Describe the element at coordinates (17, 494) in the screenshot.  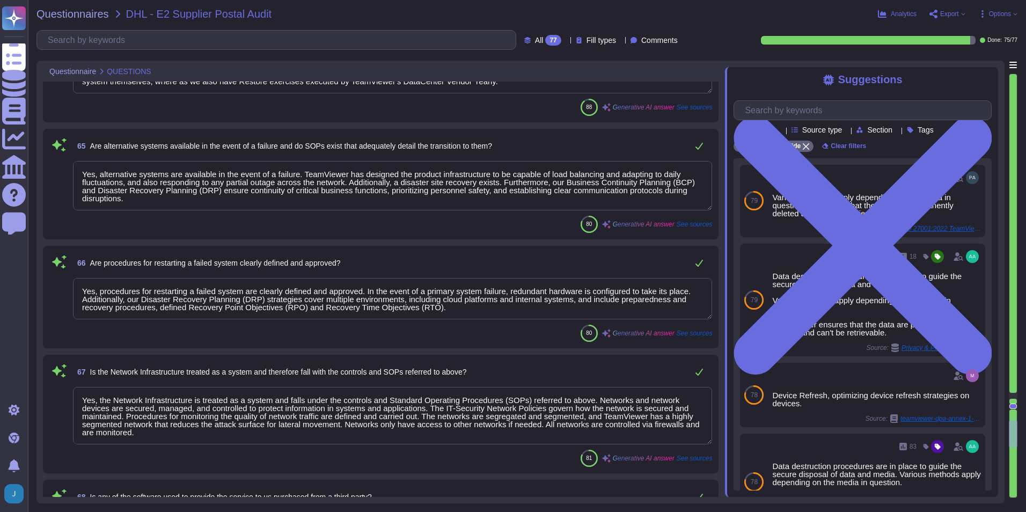
I see `button: user` at that location.